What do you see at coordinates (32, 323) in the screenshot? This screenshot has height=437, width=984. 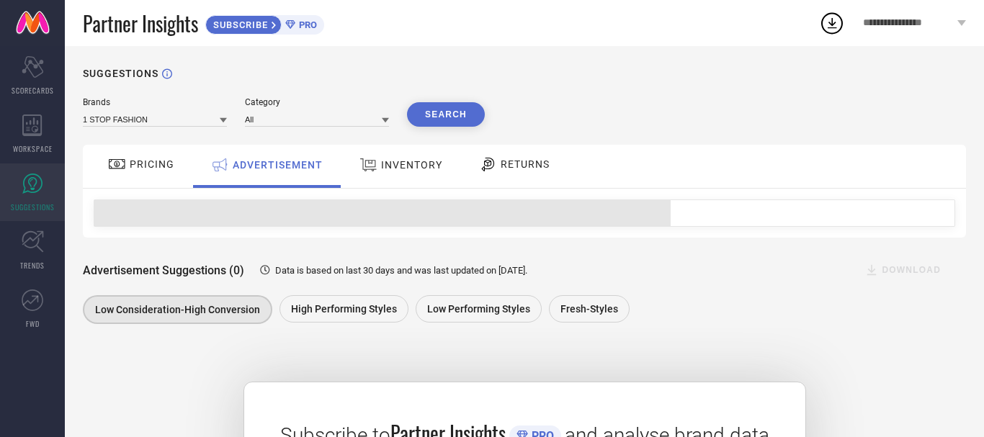 I see `span: FWD` at bounding box center [32, 323].